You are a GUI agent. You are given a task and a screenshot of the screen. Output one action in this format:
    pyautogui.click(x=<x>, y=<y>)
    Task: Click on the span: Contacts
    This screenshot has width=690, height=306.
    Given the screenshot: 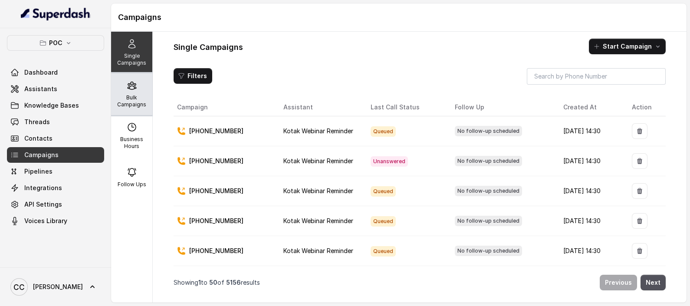 What is the action you would take?
    pyautogui.click(x=38, y=138)
    